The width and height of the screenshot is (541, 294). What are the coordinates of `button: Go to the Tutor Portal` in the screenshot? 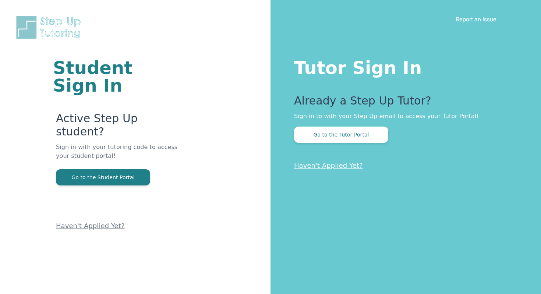 It's located at (341, 135).